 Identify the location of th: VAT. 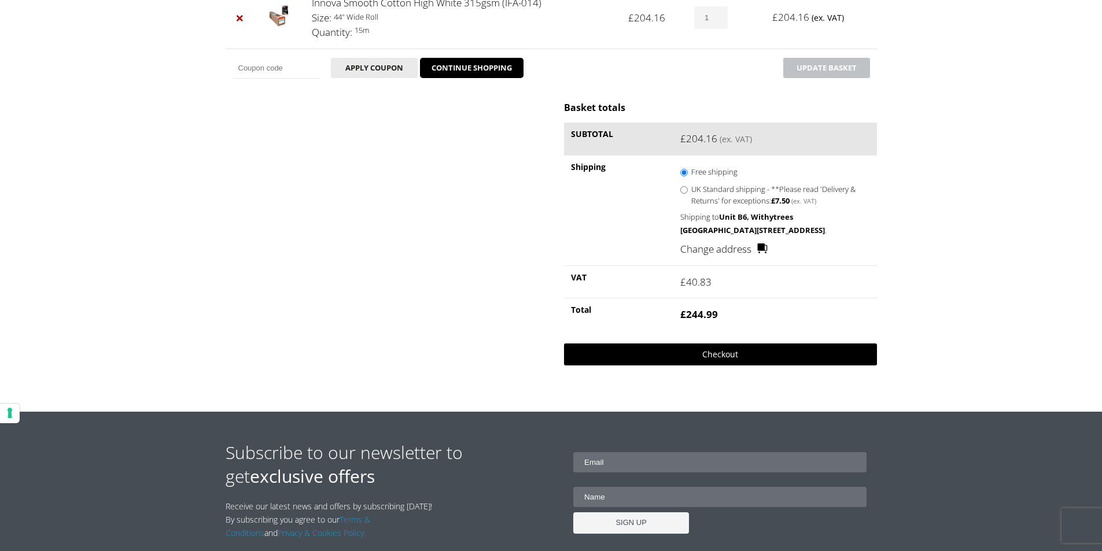
(618, 282).